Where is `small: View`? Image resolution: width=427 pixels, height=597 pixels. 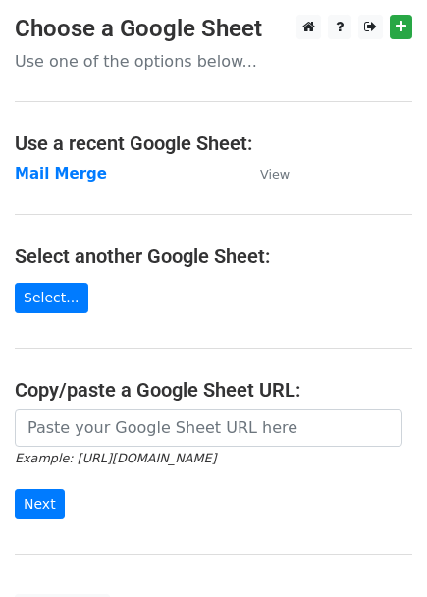 small: View is located at coordinates (275, 174).